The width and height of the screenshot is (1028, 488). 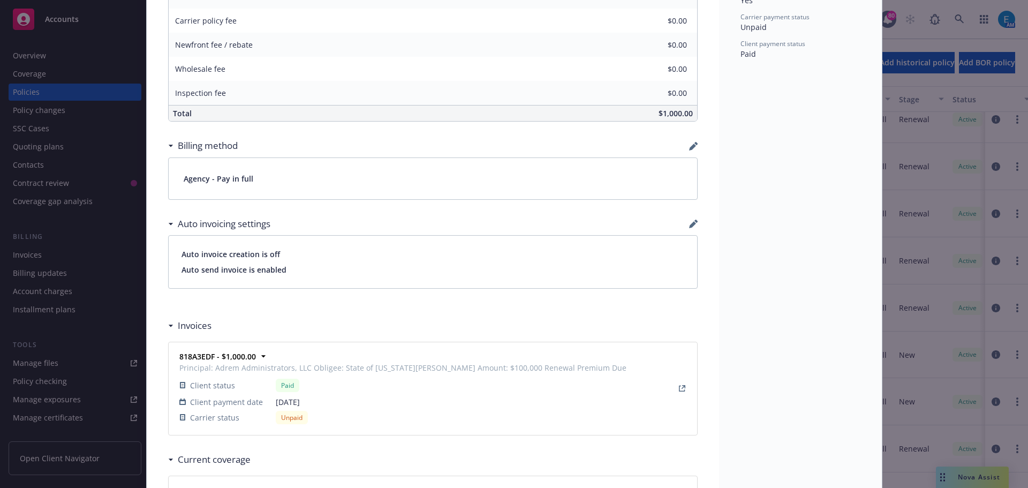 I want to click on h3: Auto invoicing settings, so click(x=224, y=224).